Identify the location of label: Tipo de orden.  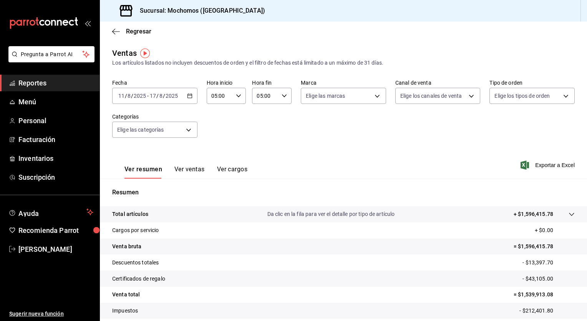
(532, 83).